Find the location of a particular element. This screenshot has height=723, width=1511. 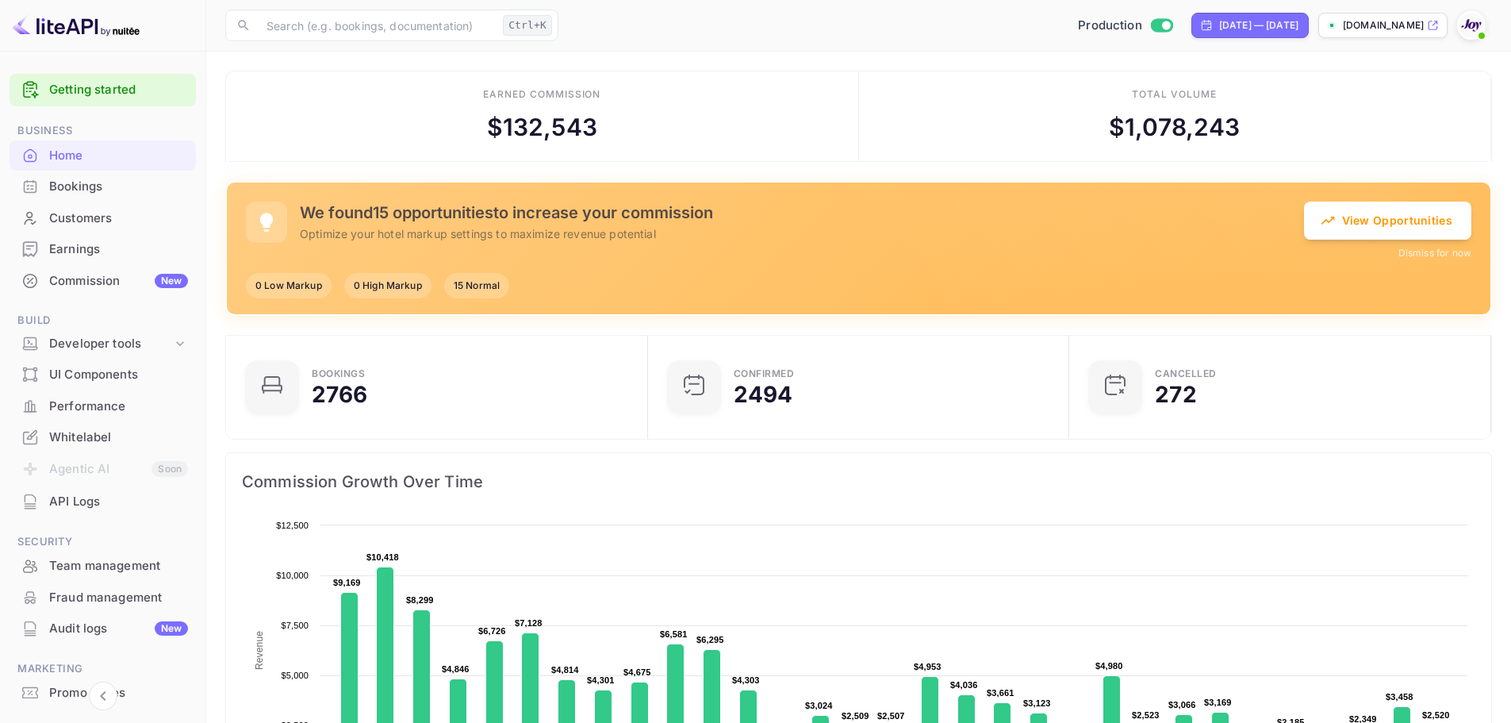

input: Search (e.g. bookings, documentation) is located at coordinates (377, 25).